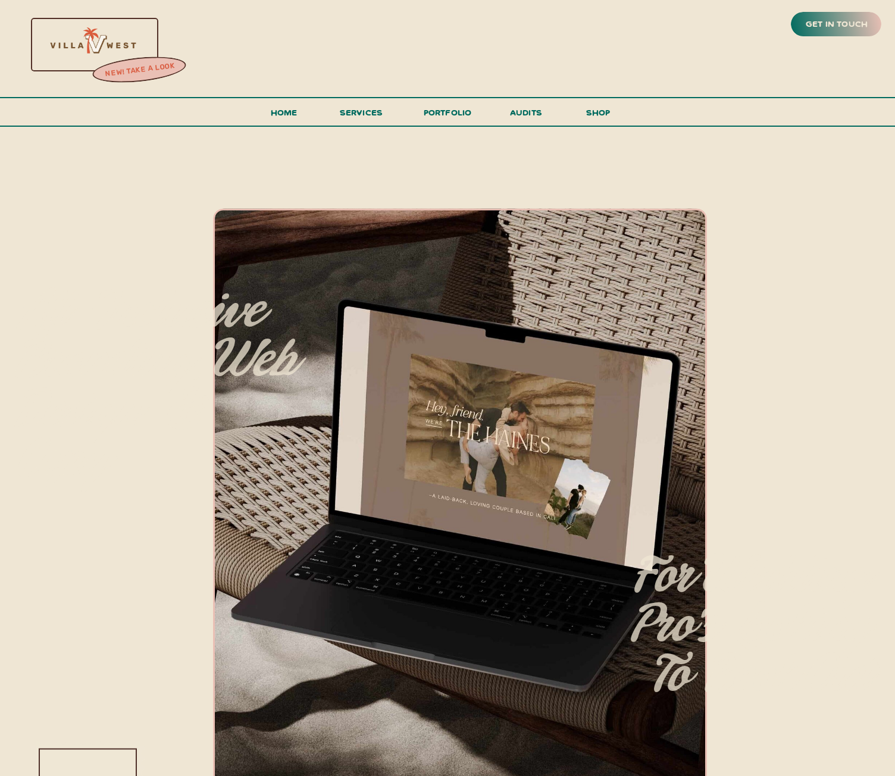 The width and height of the screenshot is (895, 776). What do you see at coordinates (140, 70) in the screenshot?
I see `a: new! take a look` at bounding box center [140, 70].